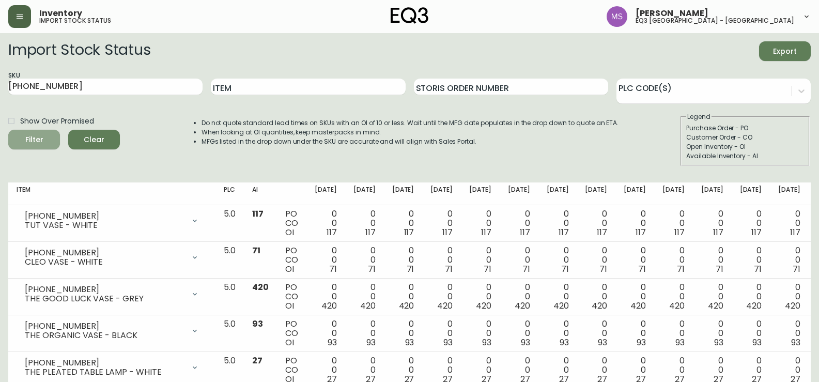  What do you see at coordinates (104, 225) in the screenshot?
I see `div: TUT VASE - WHITE` at bounding box center [104, 225].